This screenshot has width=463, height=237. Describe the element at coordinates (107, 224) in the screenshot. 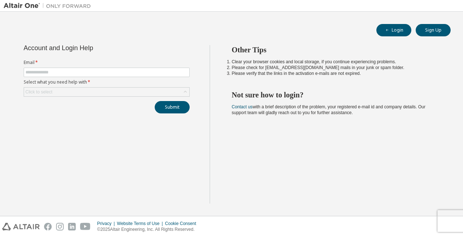

I see `div: Privacy` at that location.